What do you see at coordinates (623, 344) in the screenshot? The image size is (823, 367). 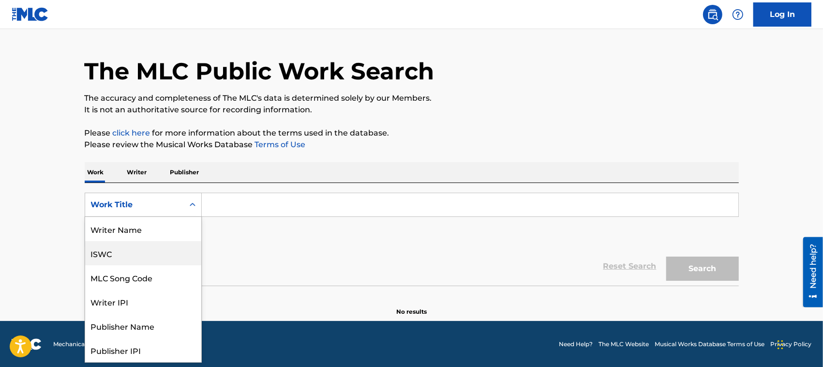 I see `a: The MLC Website` at bounding box center [623, 344].